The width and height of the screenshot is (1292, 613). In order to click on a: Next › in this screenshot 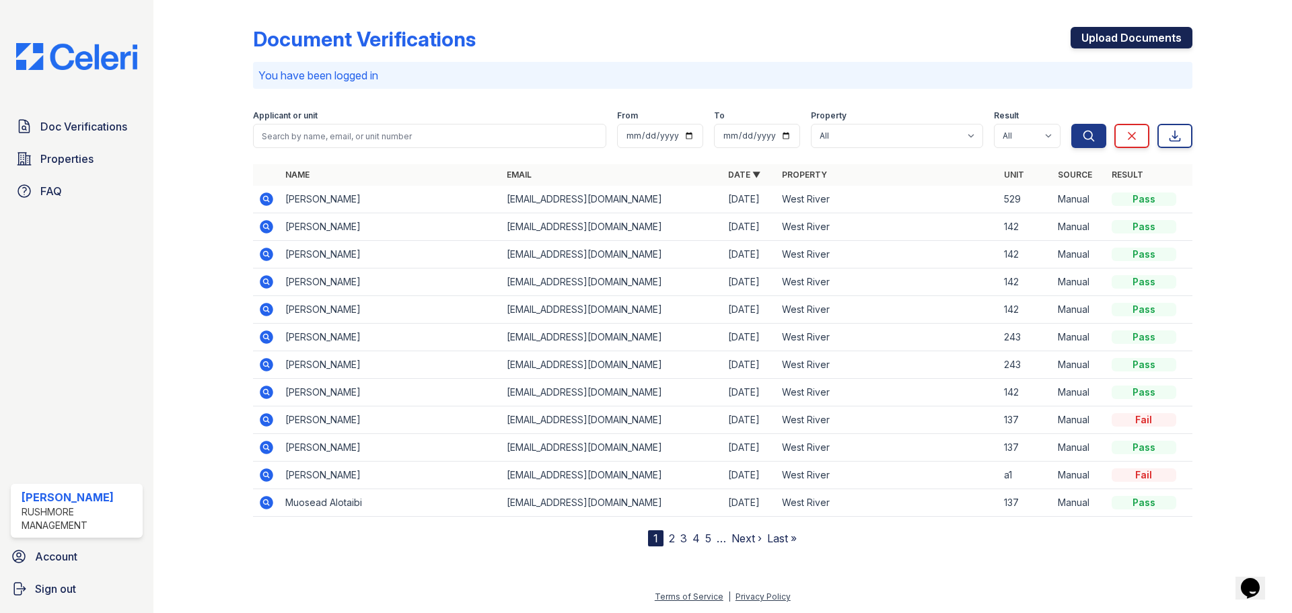, I will do `click(747, 539)`.